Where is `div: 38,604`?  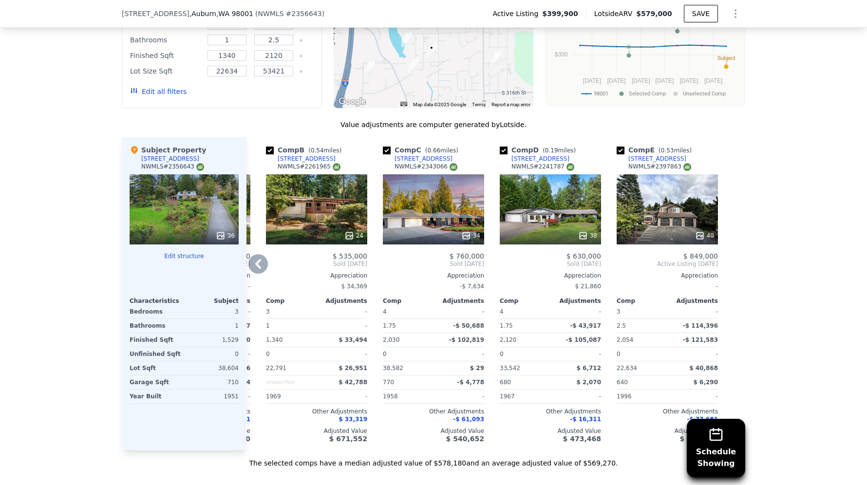
div: 38,604 is located at coordinates (212, 368).